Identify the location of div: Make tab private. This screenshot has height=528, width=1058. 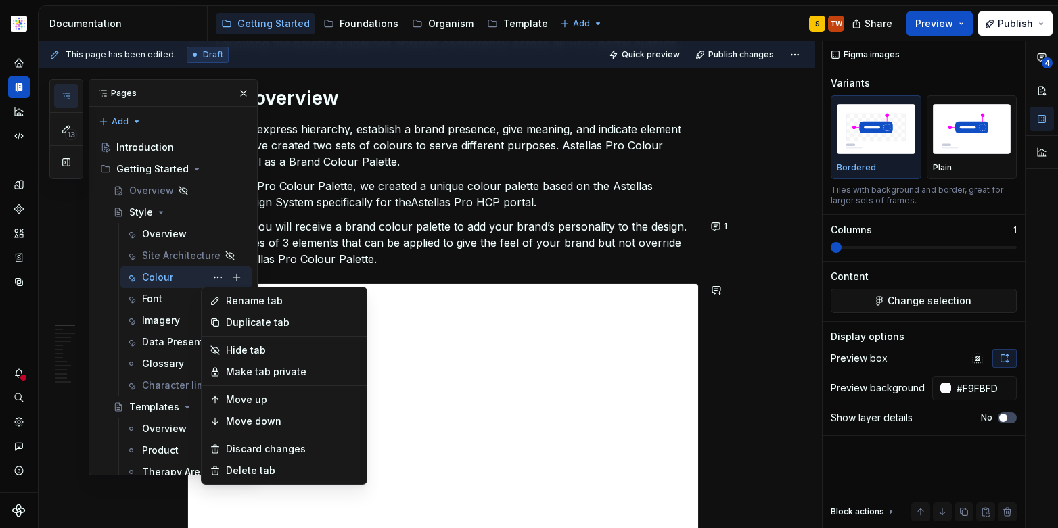
(292, 372).